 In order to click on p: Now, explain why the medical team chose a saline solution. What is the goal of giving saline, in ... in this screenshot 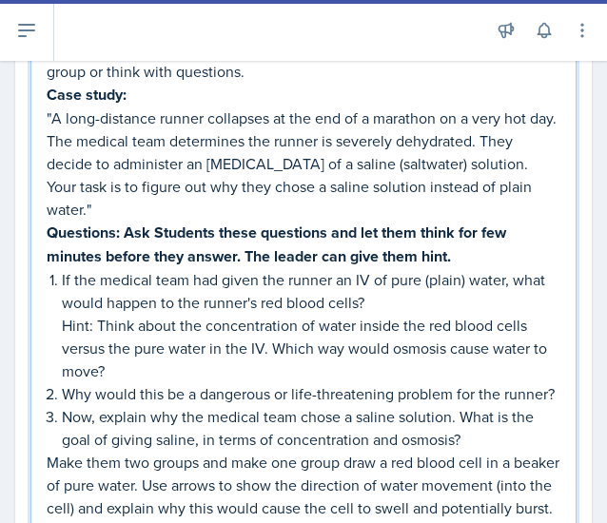, I will do `click(311, 428)`.